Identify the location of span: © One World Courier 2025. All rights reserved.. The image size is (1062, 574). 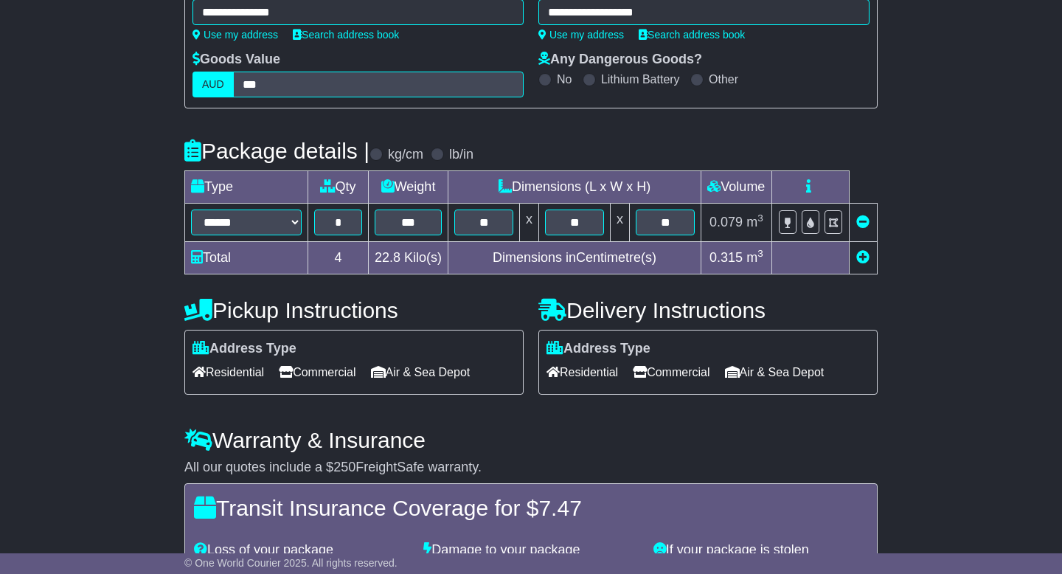
(291, 563).